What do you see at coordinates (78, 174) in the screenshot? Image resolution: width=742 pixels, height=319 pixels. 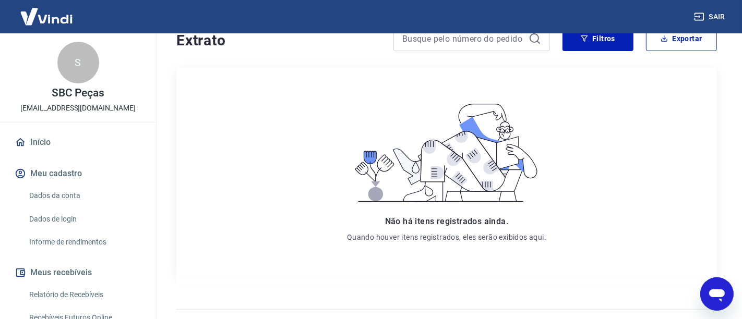 I see `button: Meu cadastro` at bounding box center [78, 174].